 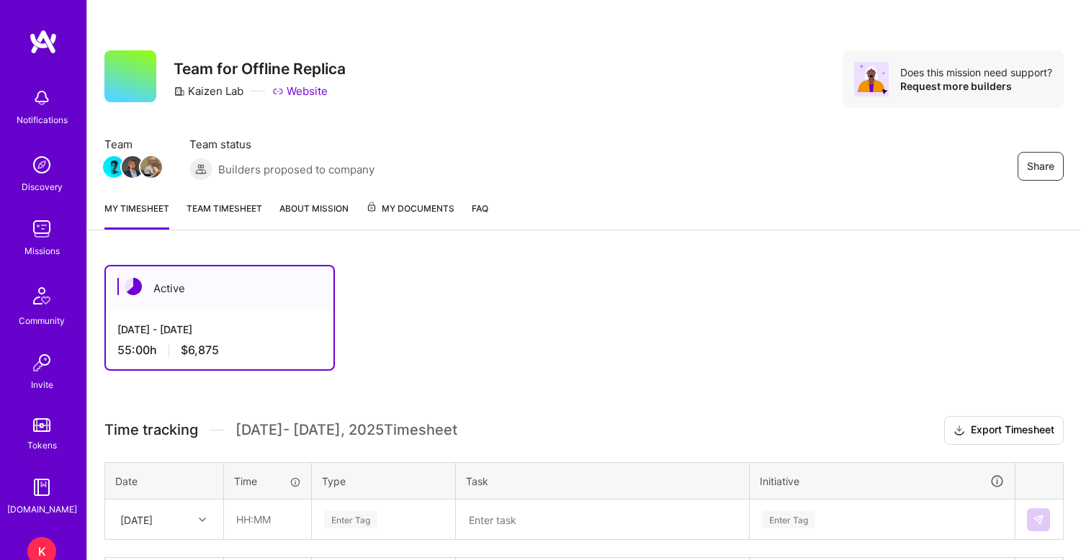 What do you see at coordinates (164, 481) in the screenshot?
I see `th: Date` at bounding box center [164, 481].